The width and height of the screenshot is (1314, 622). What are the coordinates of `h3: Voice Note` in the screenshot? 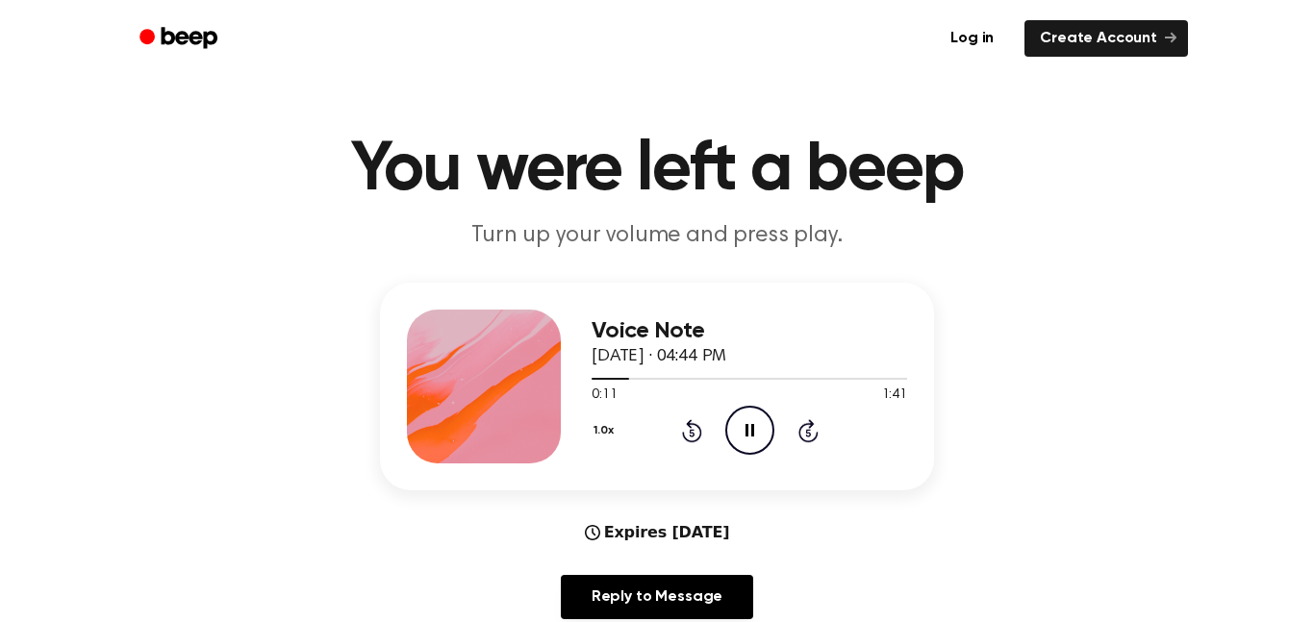 It's located at (749, 331).